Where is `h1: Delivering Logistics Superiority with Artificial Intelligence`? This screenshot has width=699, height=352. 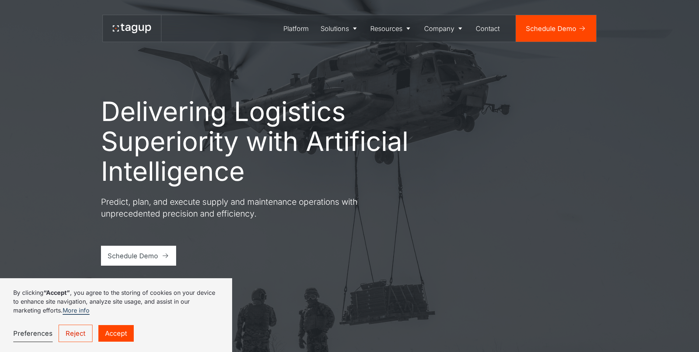
h1: Delivering Logistics Superiority with Artificial Intelligence is located at coordinates (256, 141).